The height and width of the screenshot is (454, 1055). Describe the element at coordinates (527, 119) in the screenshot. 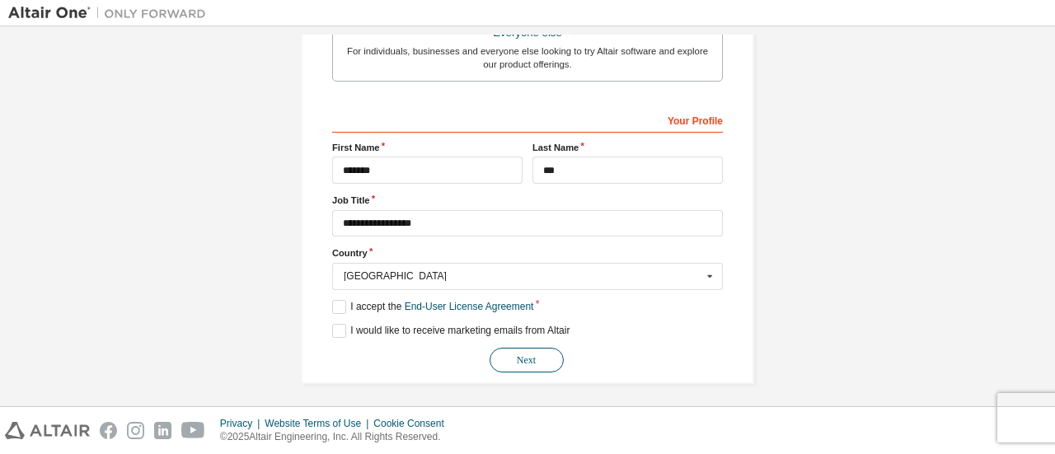

I see `div: Your Profile` at that location.